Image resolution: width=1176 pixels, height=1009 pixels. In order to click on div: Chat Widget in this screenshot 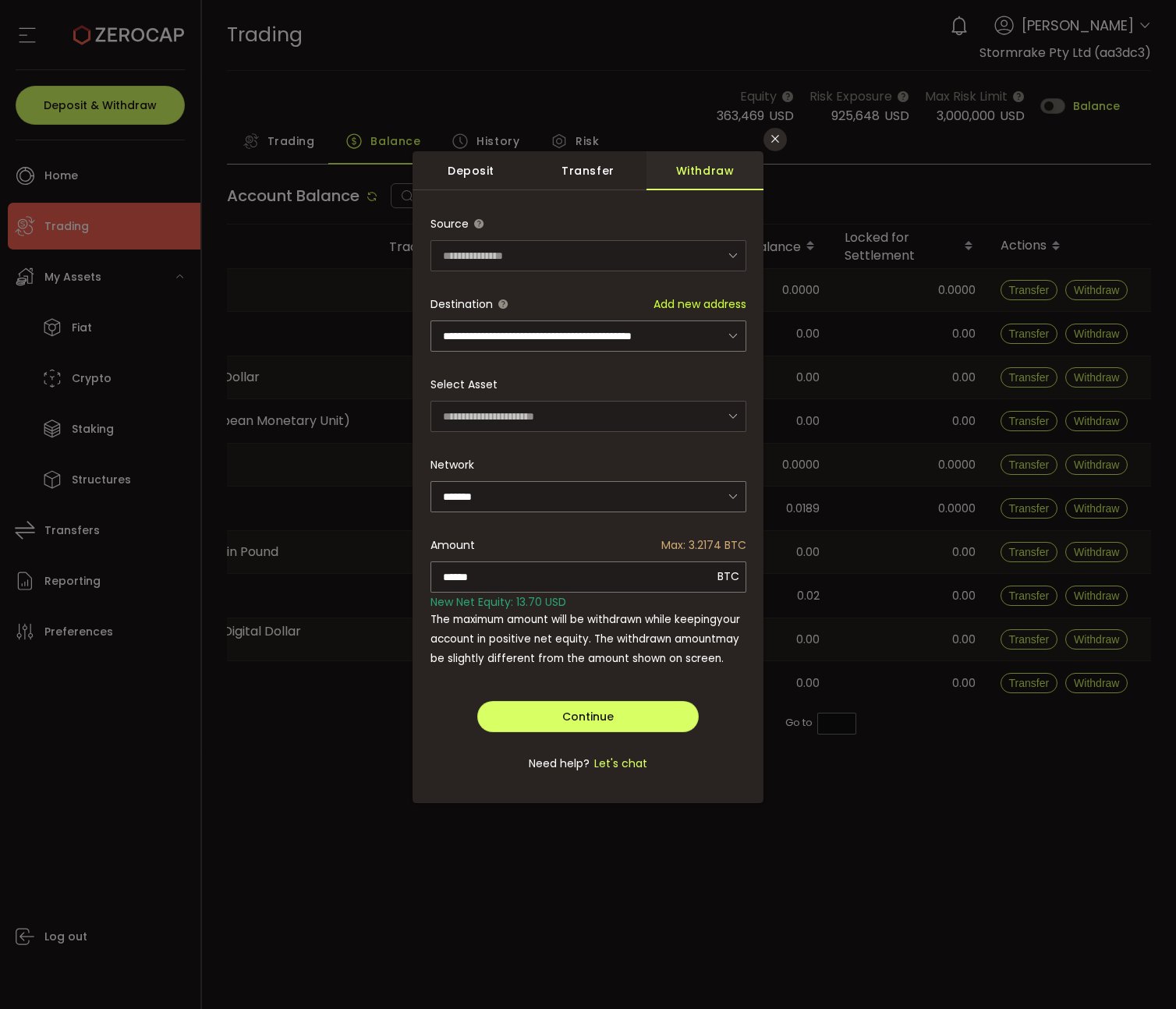, I will do `click(1137, 971)`.